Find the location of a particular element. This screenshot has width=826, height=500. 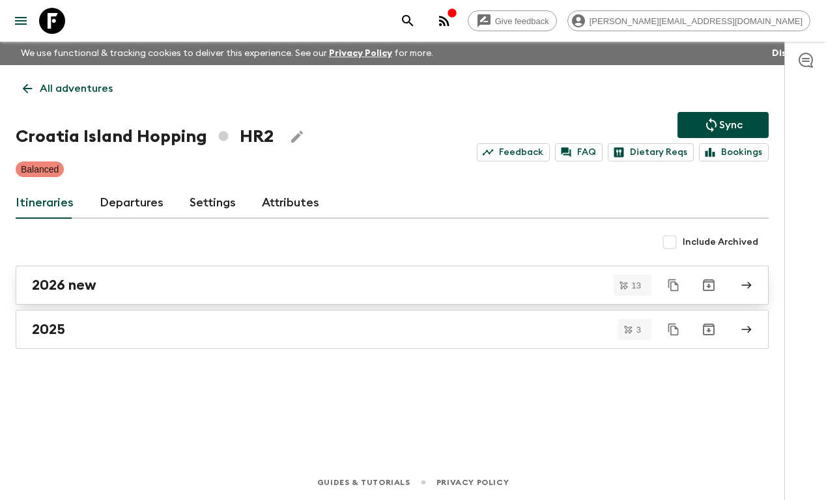

a: Bookings is located at coordinates (734, 152).